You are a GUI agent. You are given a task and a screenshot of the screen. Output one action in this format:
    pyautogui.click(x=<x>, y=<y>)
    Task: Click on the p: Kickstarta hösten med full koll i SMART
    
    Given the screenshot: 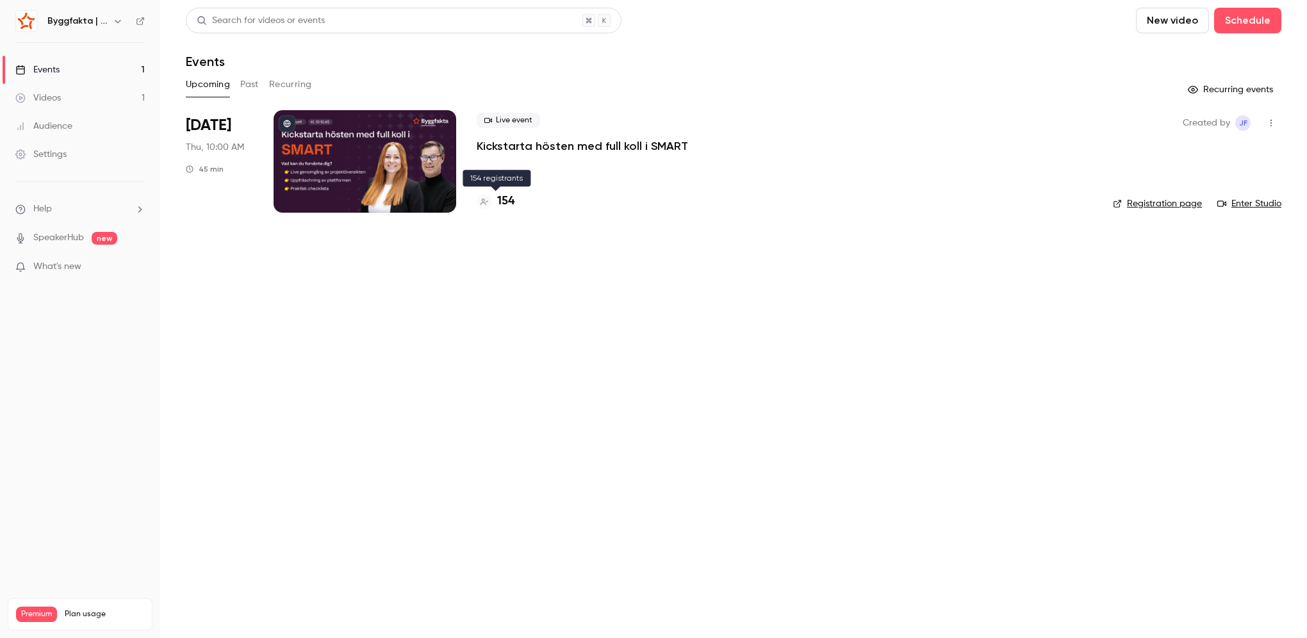 What is the action you would take?
    pyautogui.click(x=583, y=146)
    